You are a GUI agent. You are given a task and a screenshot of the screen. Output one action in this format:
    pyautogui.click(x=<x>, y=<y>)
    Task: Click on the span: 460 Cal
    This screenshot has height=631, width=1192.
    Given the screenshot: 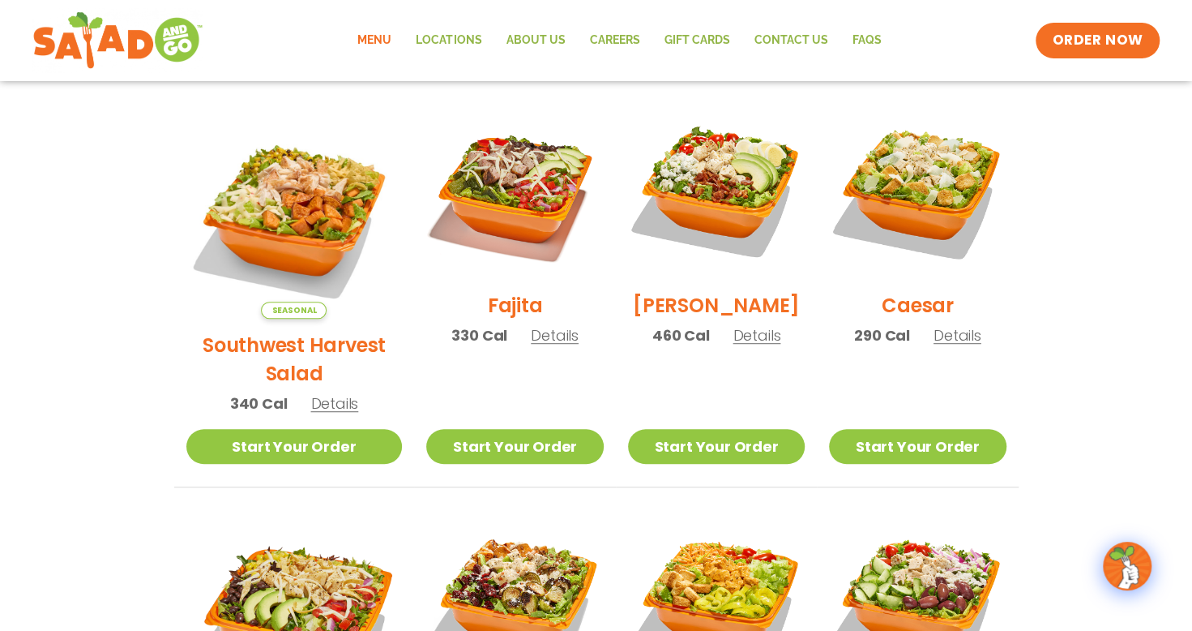 What is the action you would take?
    pyautogui.click(x=681, y=335)
    